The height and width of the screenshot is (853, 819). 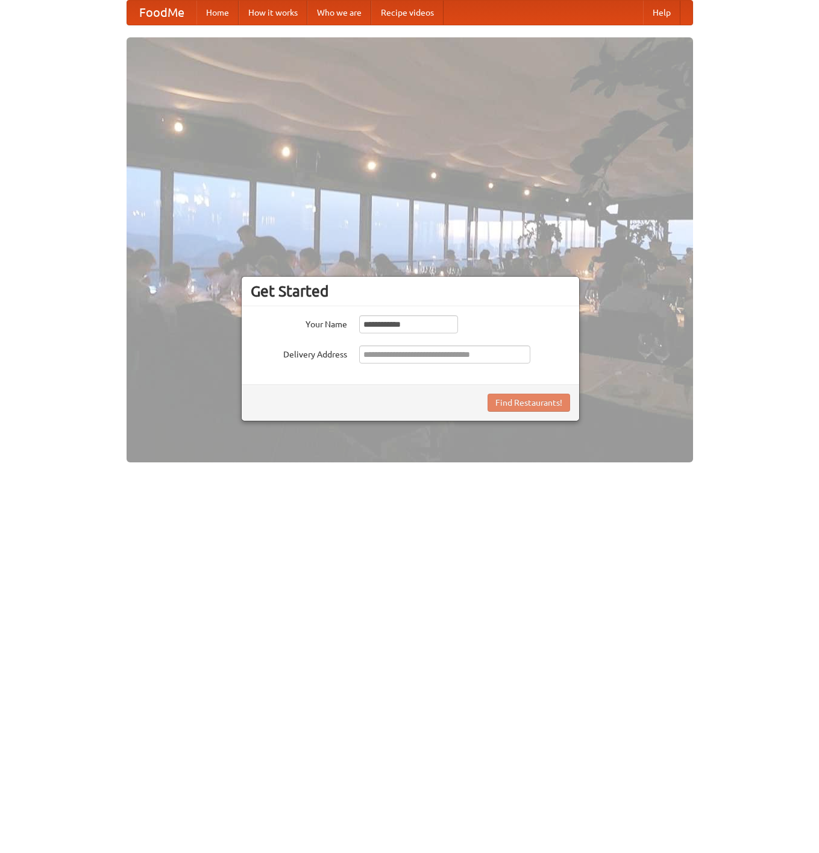 What do you see at coordinates (299, 353) in the screenshot?
I see `label: Delivery Address` at bounding box center [299, 353].